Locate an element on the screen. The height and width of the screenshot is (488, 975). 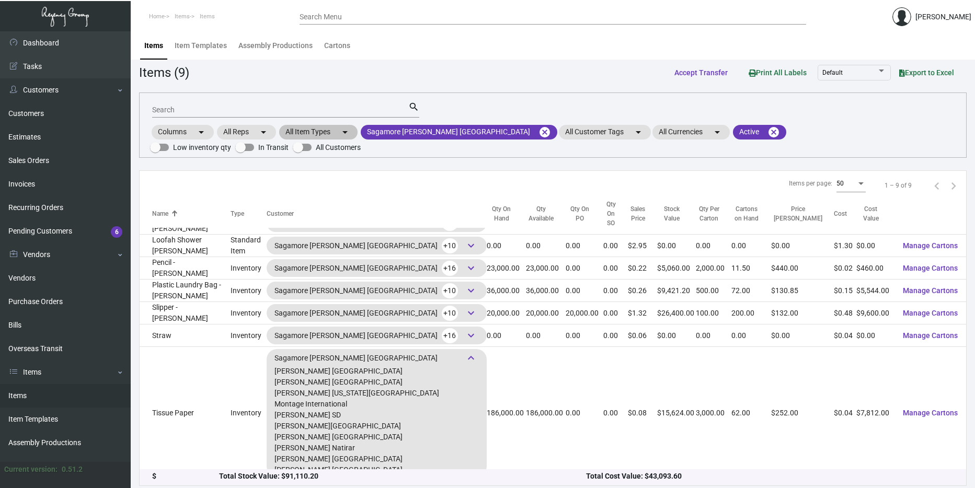
td: $2.95 is located at coordinates (642, 246).